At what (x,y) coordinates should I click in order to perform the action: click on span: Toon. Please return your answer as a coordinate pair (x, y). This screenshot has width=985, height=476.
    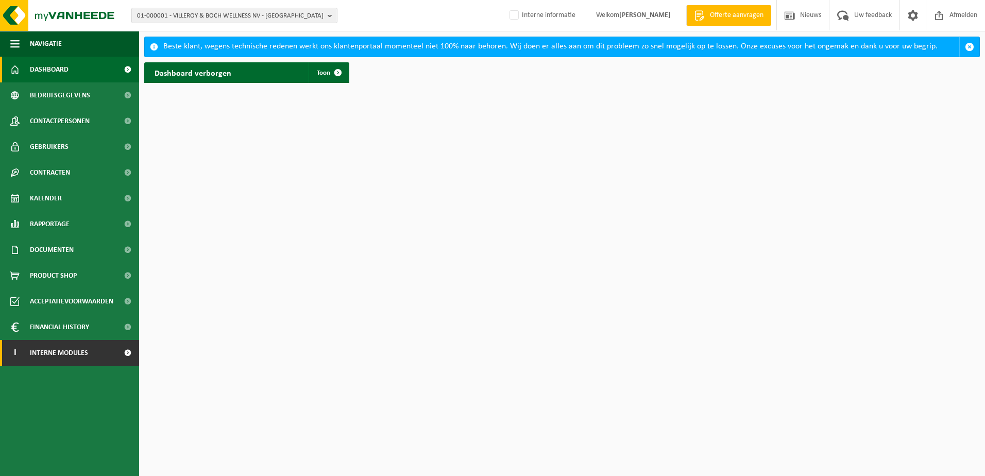
    Looking at the image, I should click on (323, 73).